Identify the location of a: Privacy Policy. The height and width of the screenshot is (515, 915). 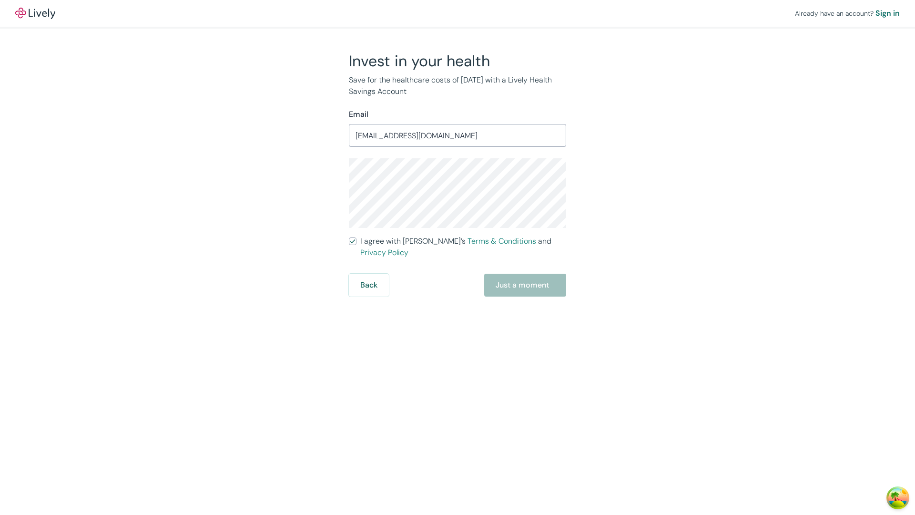
(384, 252).